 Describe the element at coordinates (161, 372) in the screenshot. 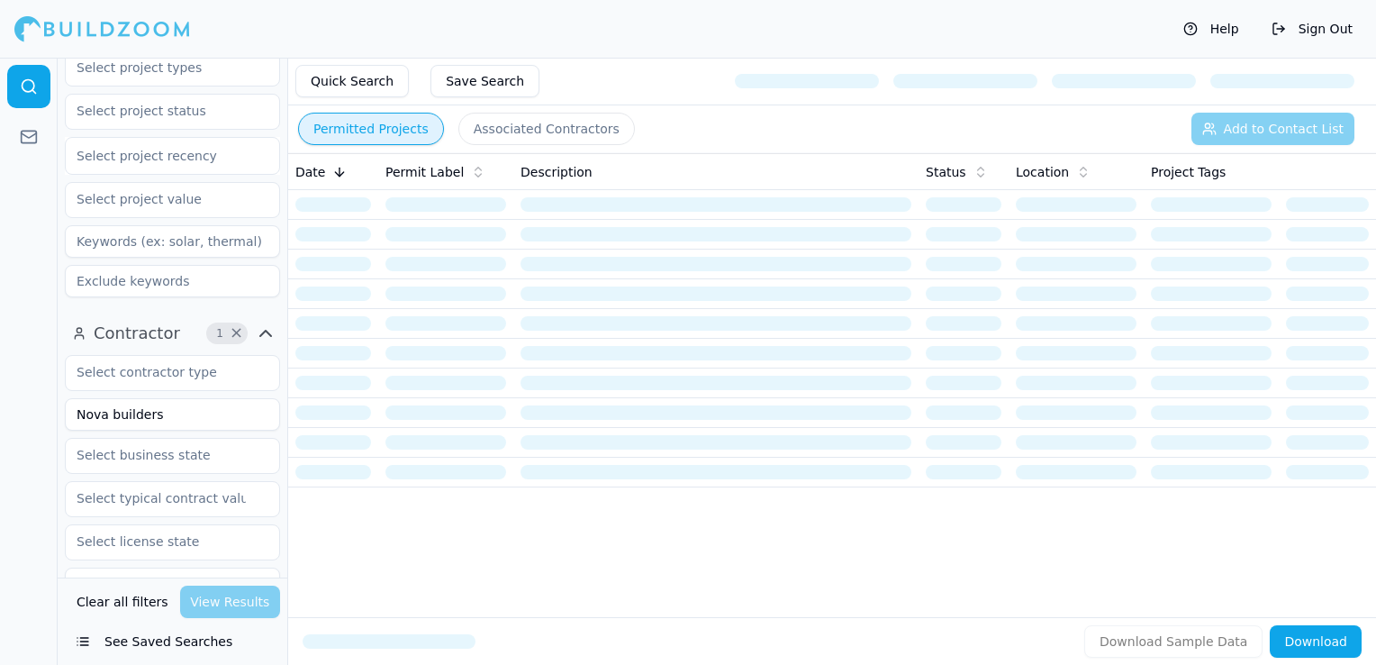

I see `input: Select contractor type` at that location.